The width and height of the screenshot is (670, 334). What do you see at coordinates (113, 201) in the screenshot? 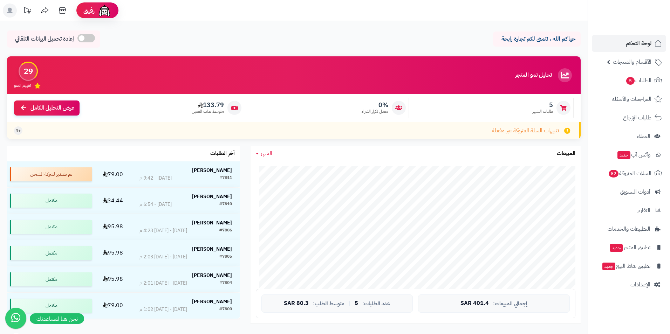
I see `td: 34.44` at bounding box center [113, 201].